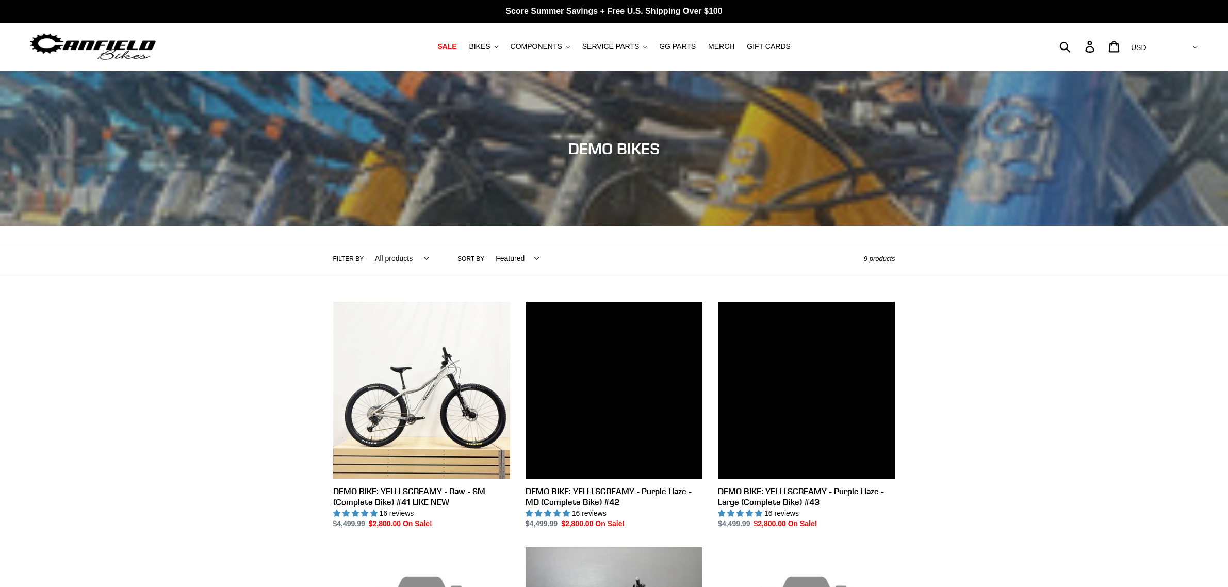 The width and height of the screenshot is (1228, 587). I want to click on span: MERCH, so click(721, 46).